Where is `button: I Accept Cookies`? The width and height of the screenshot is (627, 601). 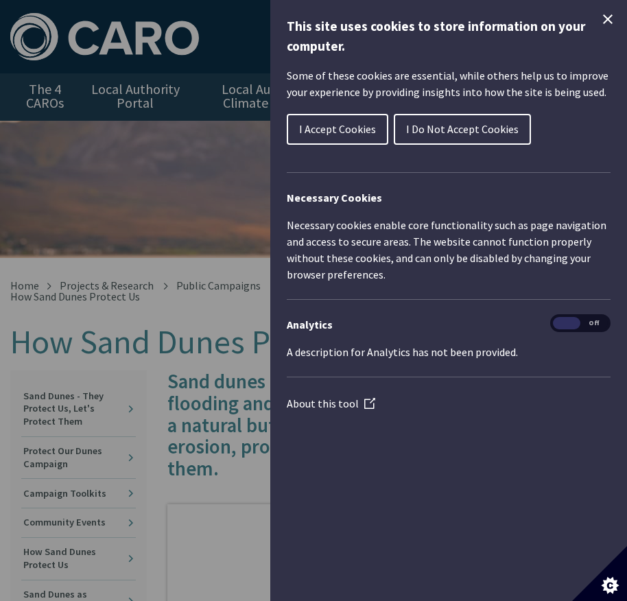
button: I Accept Cookies is located at coordinates (337, 129).